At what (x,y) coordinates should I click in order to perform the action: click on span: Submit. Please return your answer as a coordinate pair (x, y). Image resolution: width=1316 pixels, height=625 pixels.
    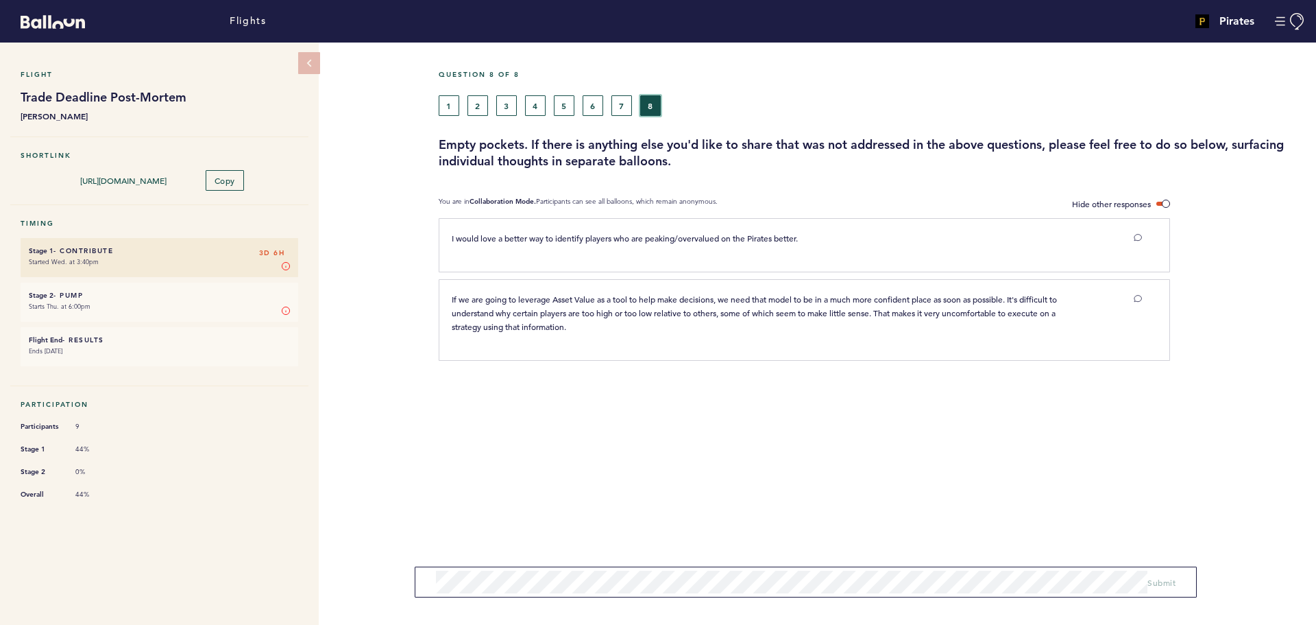
    Looking at the image, I should click on (1161, 582).